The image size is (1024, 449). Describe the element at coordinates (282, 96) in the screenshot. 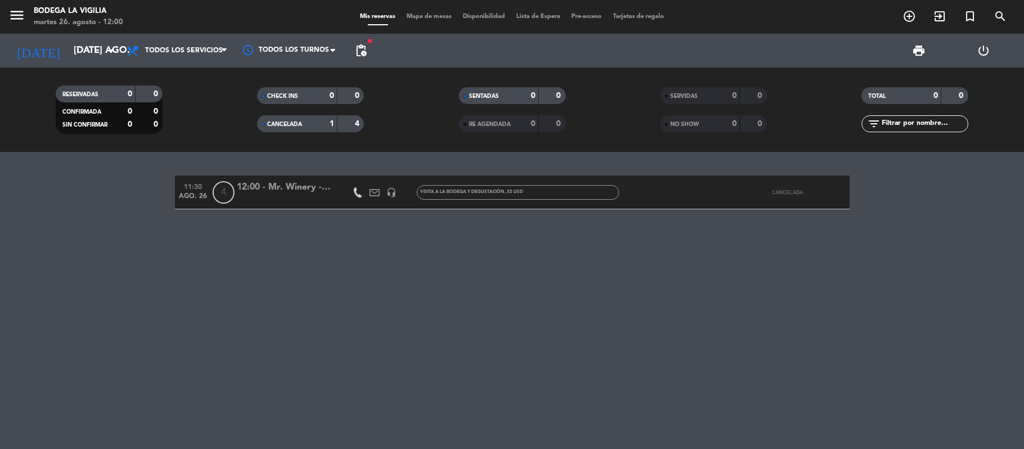

I see `span: CHECK INS` at that location.